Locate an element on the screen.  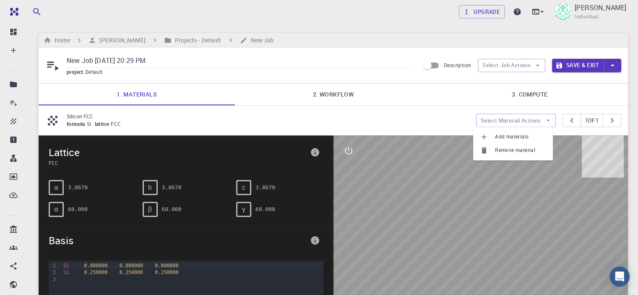
span: Basis is located at coordinates (177, 240).